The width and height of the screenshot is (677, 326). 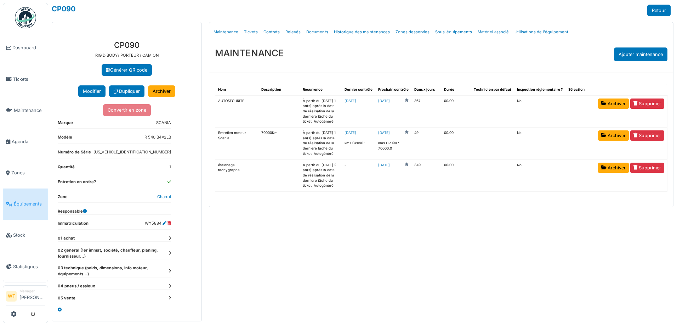 What do you see at coordinates (74, 153) in the screenshot?
I see `dt: Numéro de Série` at bounding box center [74, 153].